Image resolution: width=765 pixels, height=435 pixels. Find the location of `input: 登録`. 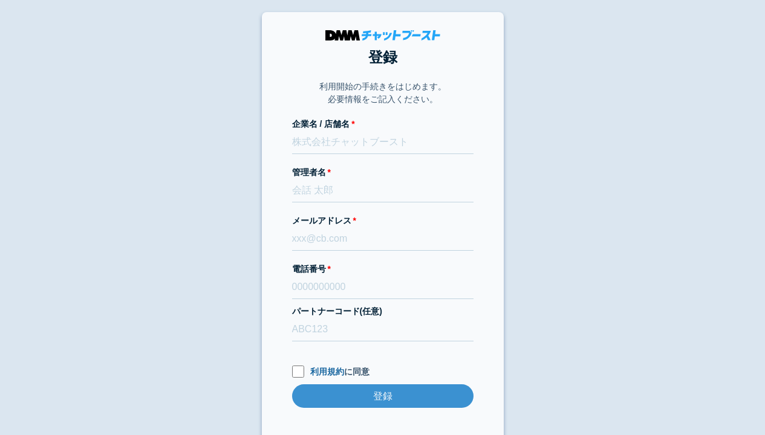

input: 登録 is located at coordinates (383, 396).